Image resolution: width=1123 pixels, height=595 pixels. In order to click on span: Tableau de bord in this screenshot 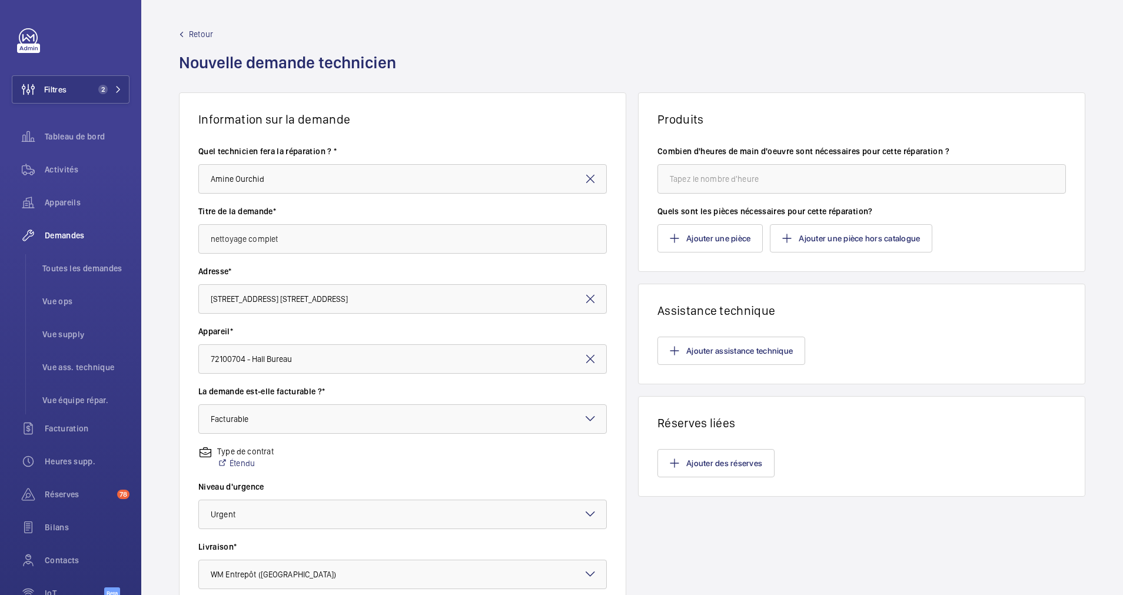, I will do `click(87, 136)`.